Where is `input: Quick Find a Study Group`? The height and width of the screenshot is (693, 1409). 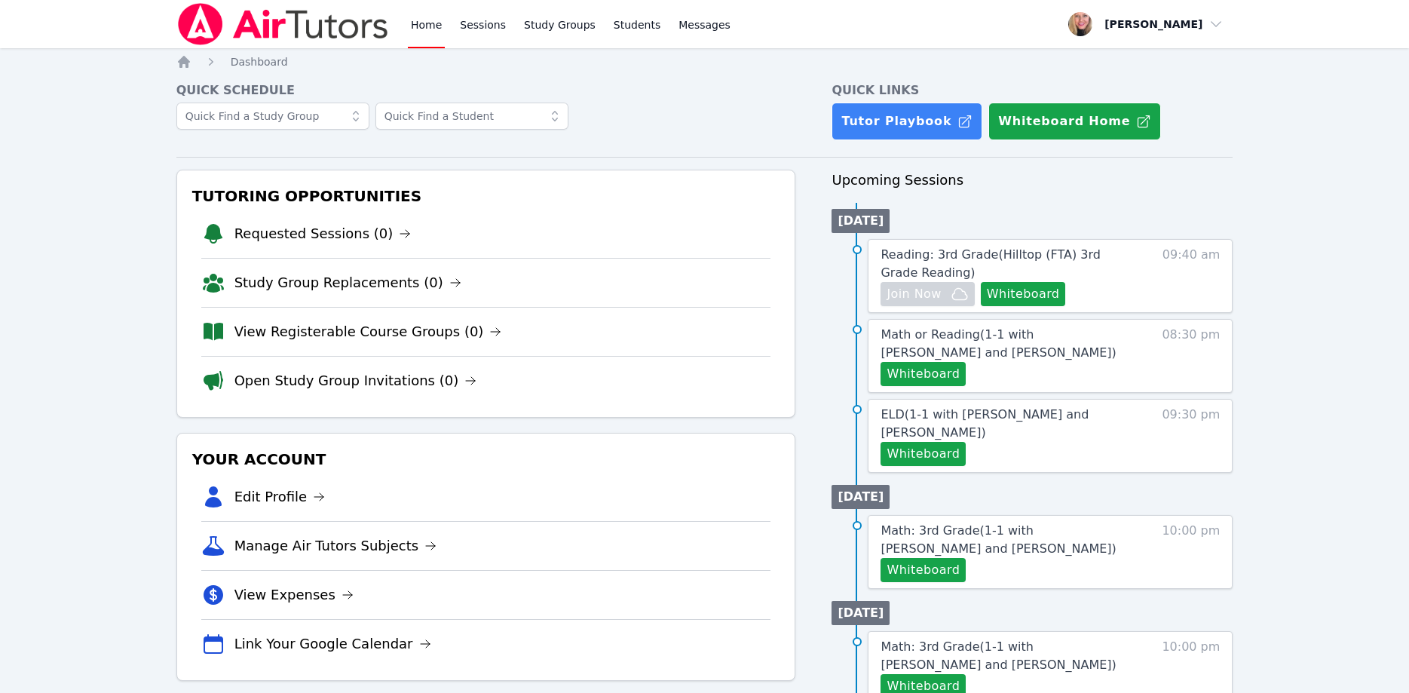
input: Quick Find a Study Group is located at coordinates (273, 116).